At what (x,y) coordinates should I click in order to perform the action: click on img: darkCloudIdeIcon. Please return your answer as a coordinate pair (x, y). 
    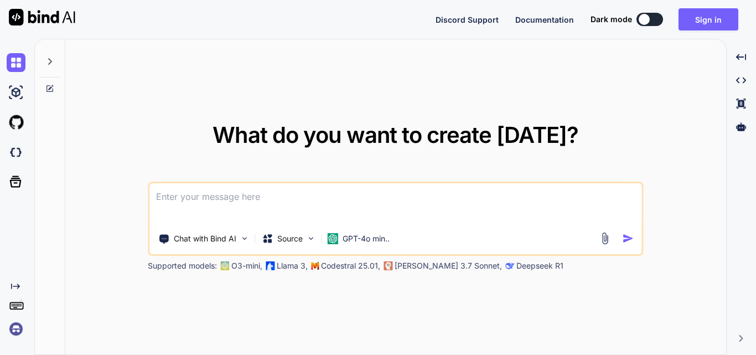
    Looking at the image, I should click on (16, 152).